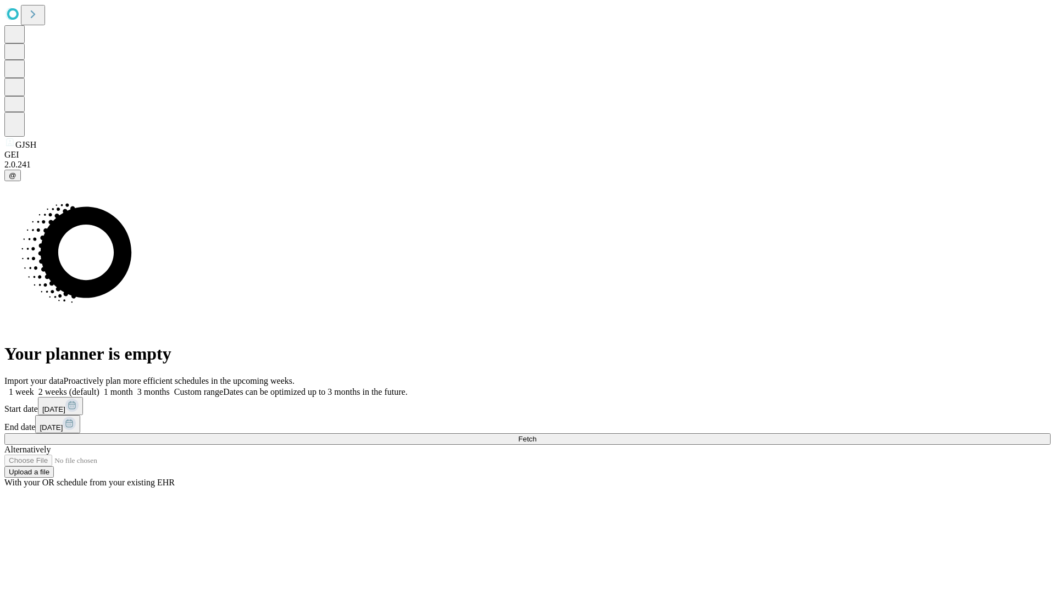 The image size is (1055, 593). I want to click on div: End date, so click(527, 424).